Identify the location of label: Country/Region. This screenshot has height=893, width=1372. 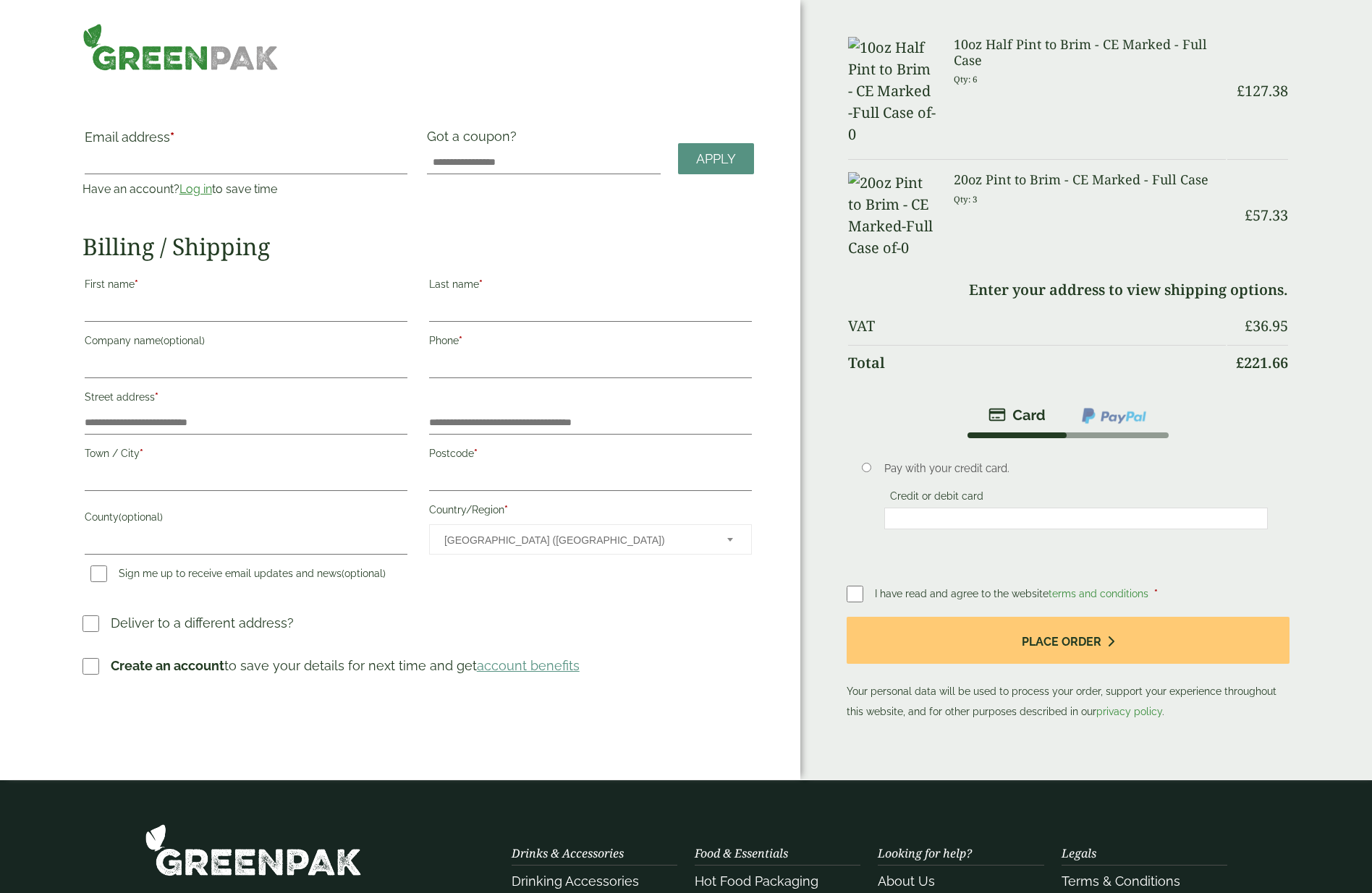
(591, 512).